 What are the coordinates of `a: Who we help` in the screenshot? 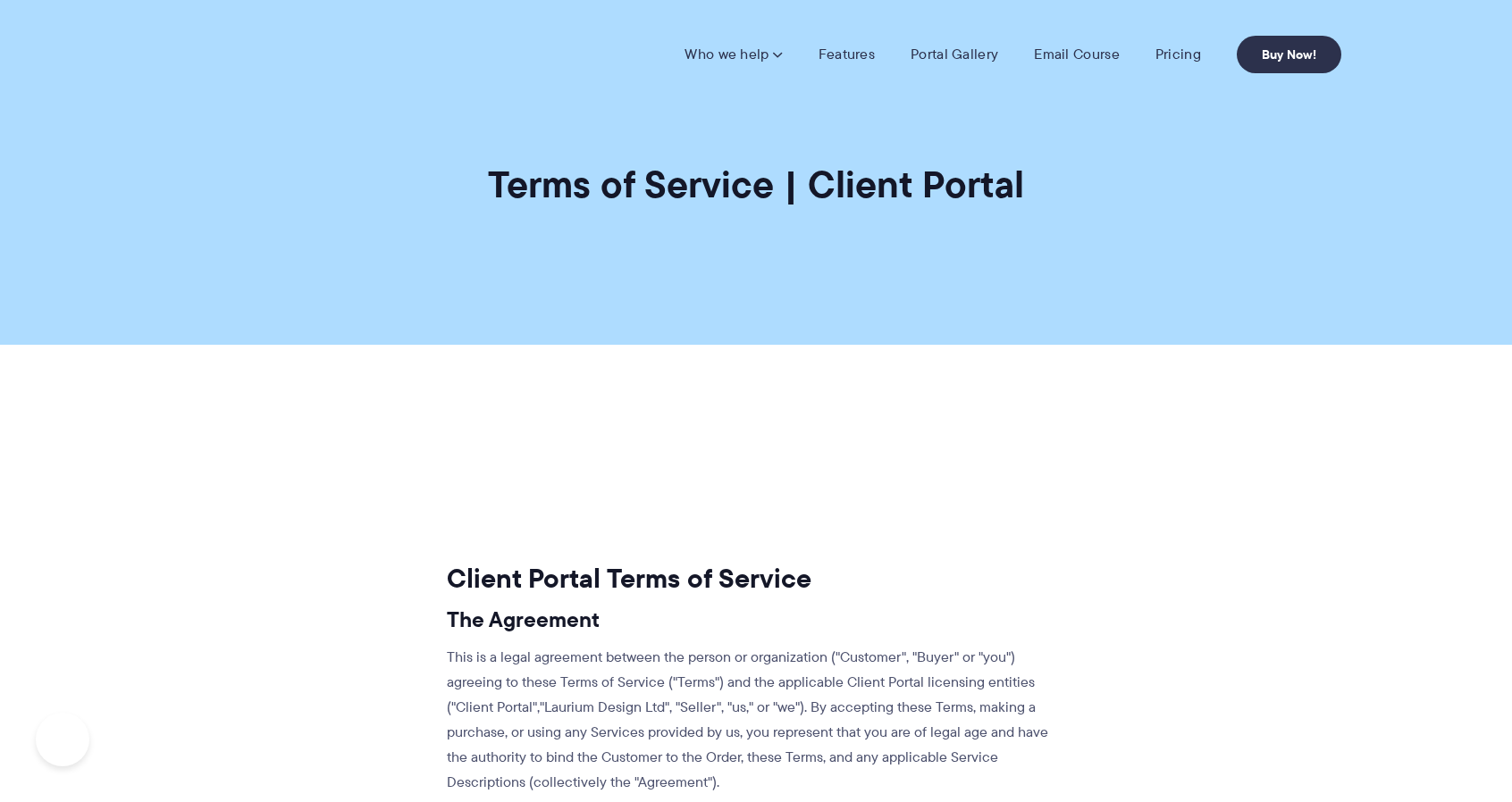 It's located at (733, 55).